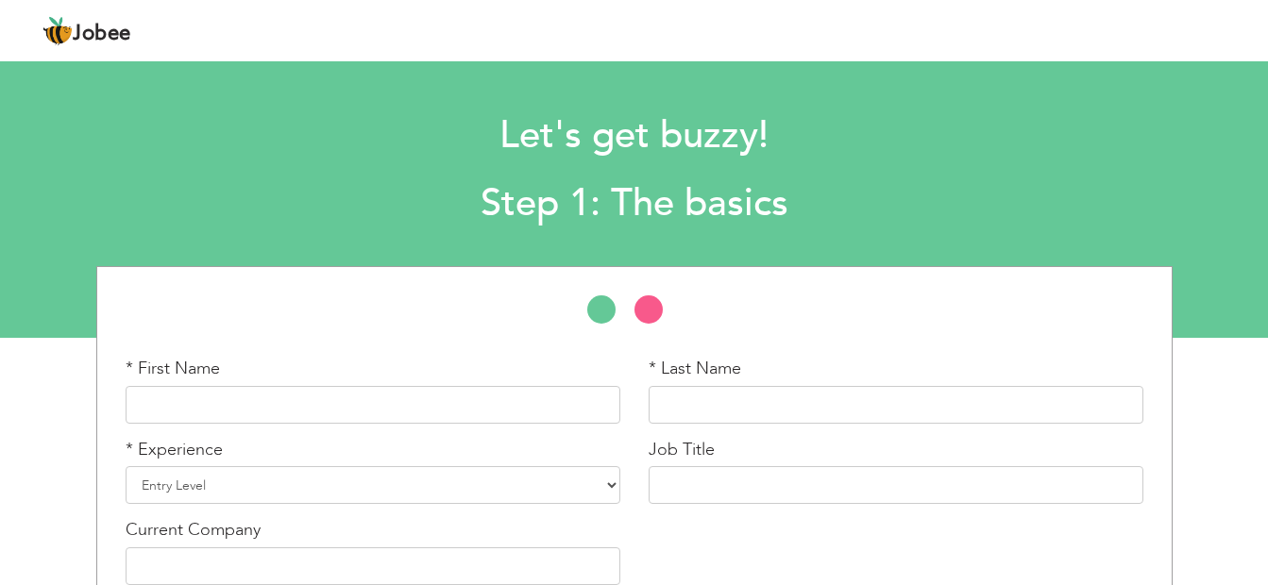 The height and width of the screenshot is (585, 1268). Describe the element at coordinates (193, 531) in the screenshot. I see `label: Current Company` at that location.